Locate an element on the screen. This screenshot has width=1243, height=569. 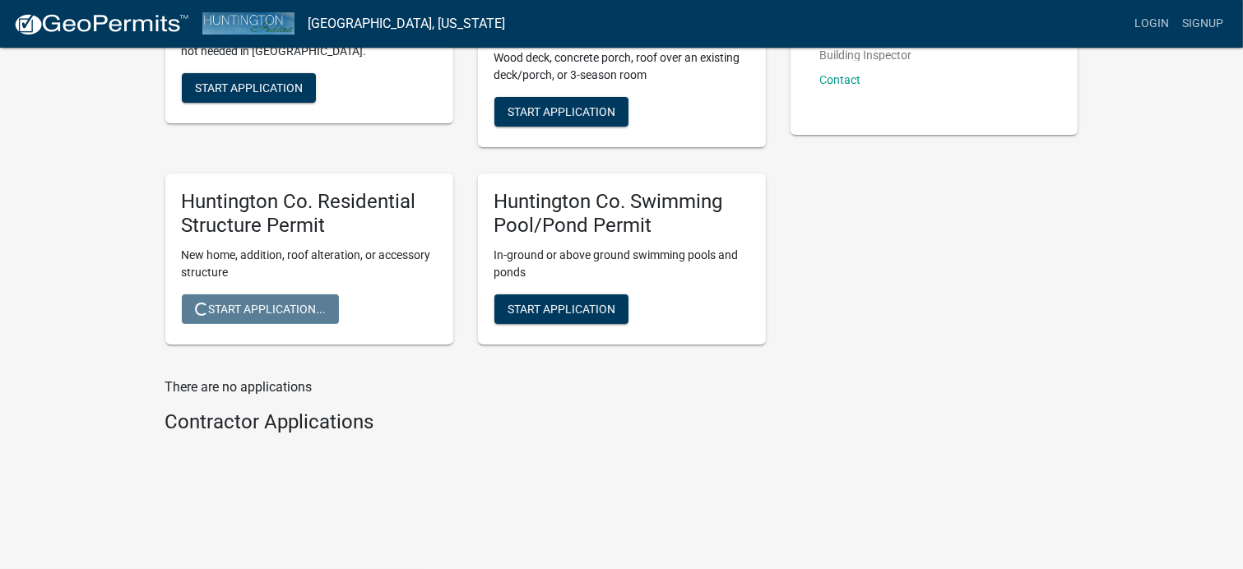
a: Contact is located at coordinates (841, 80).